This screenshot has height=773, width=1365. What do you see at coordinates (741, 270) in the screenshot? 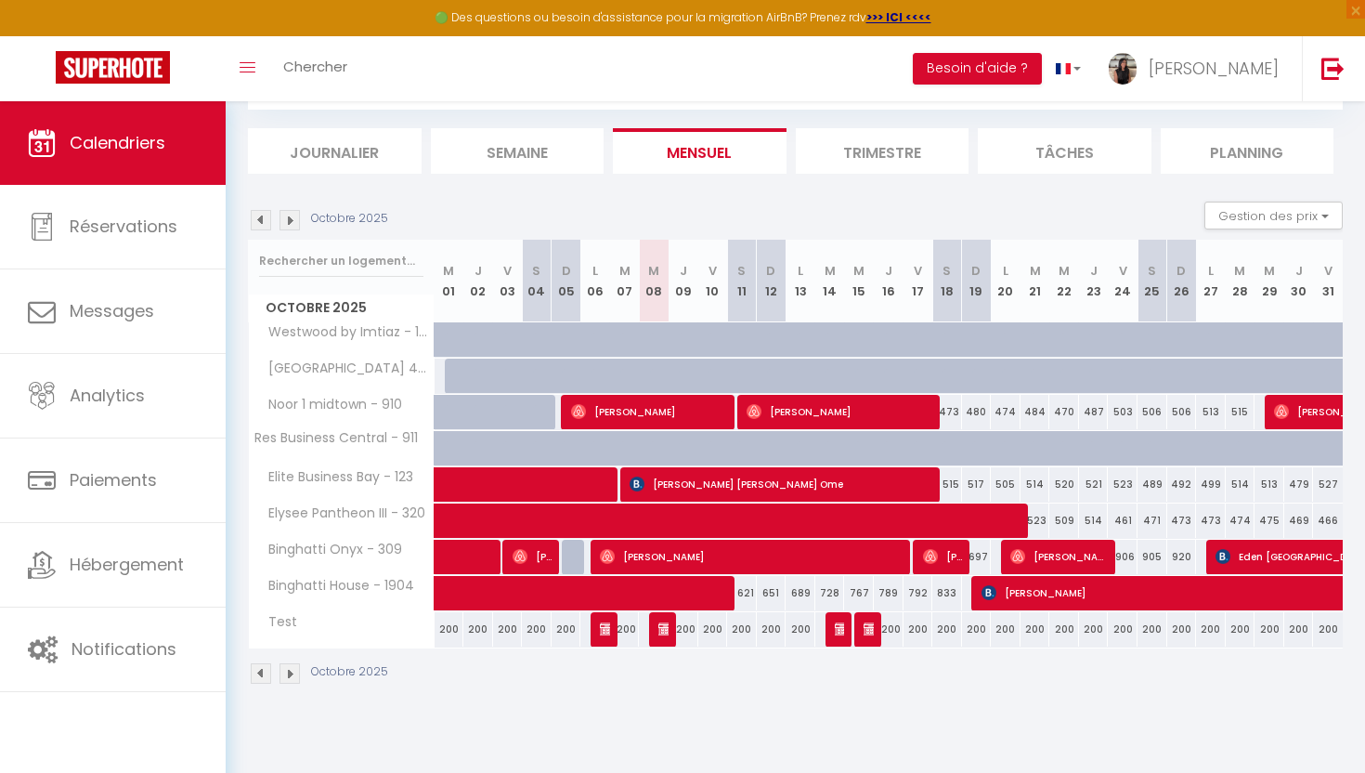
I see `abbr: S` at bounding box center [741, 270].